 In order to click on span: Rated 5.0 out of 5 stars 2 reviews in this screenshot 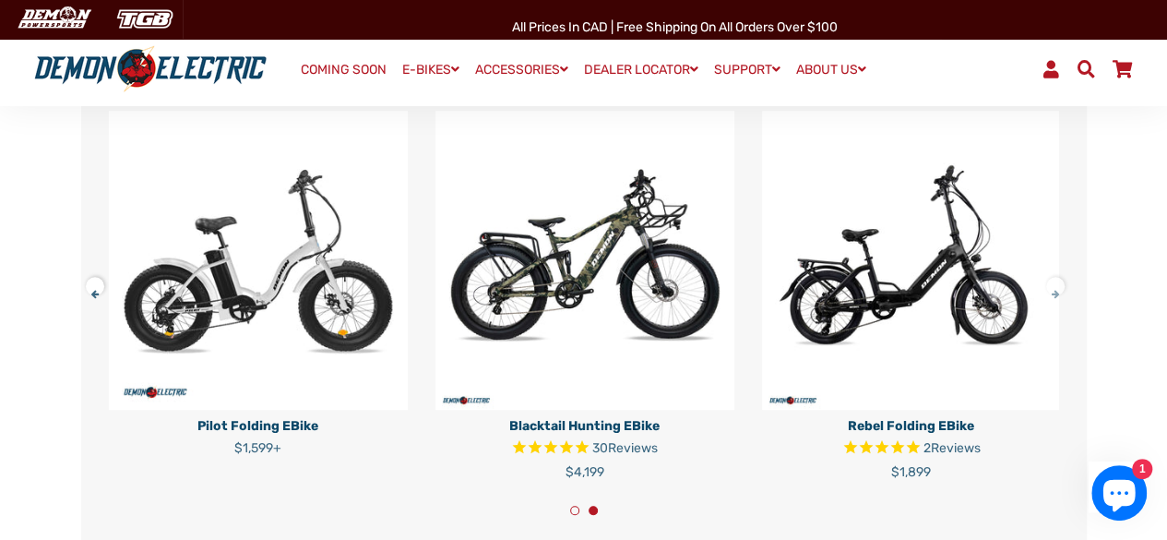, I will do `click(911, 448)`.